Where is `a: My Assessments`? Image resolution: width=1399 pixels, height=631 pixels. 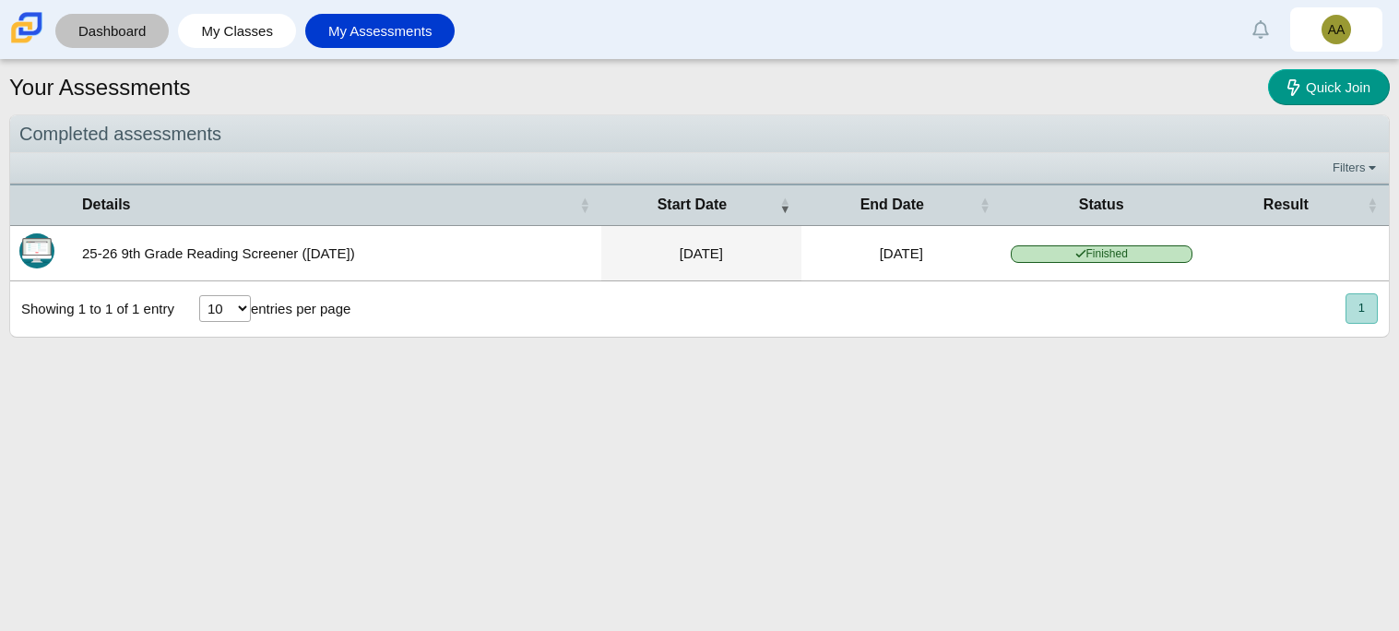 a: My Assessments is located at coordinates (380, 30).